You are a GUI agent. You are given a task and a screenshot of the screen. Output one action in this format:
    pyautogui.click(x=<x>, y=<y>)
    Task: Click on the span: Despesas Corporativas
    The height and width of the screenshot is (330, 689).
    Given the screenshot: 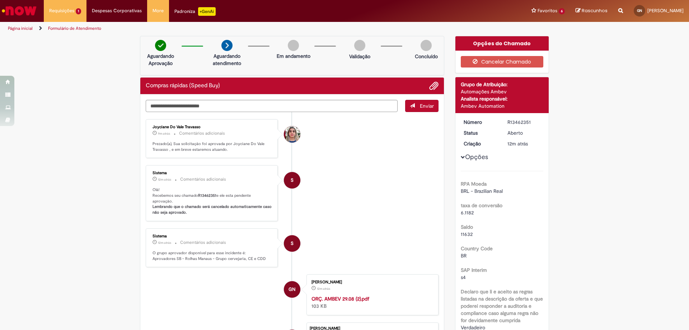 What is the action you would take?
    pyautogui.click(x=117, y=11)
    